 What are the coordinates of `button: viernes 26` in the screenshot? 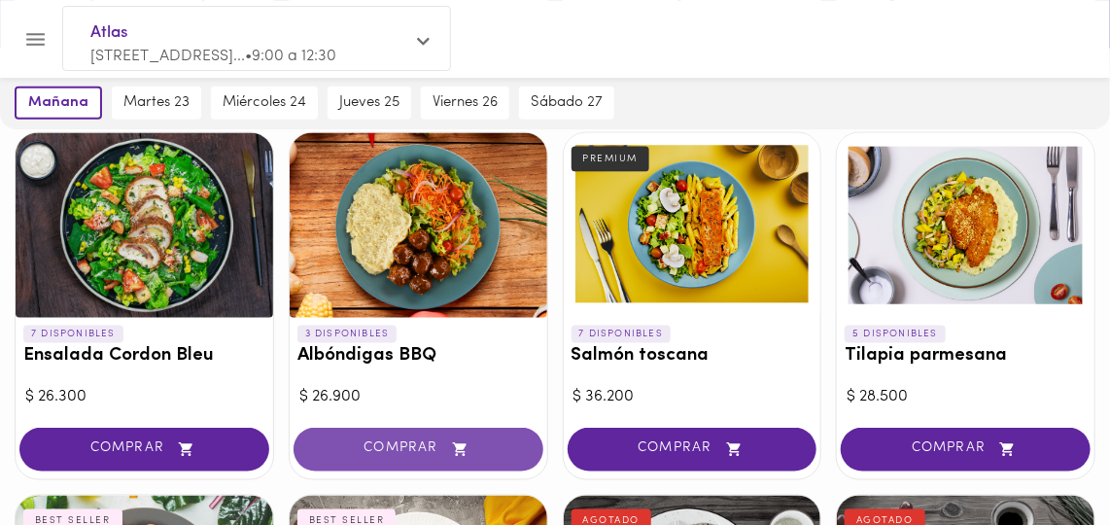 It's located at (465, 103).